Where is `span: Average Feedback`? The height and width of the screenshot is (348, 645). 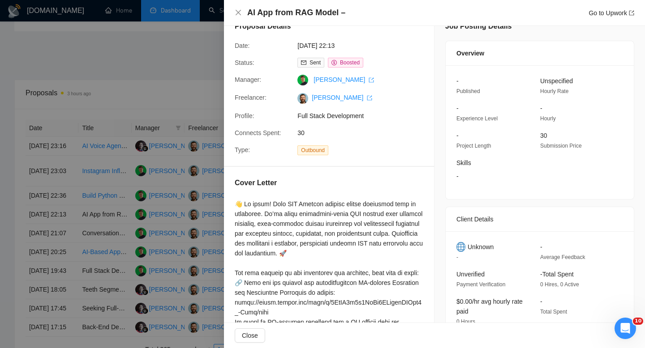 span: Average Feedback is located at coordinates (562, 257).